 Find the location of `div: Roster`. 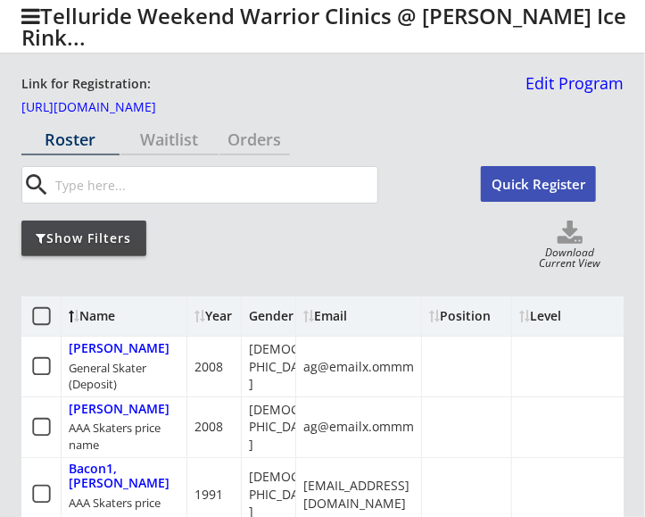

div: Roster is located at coordinates (70, 139).